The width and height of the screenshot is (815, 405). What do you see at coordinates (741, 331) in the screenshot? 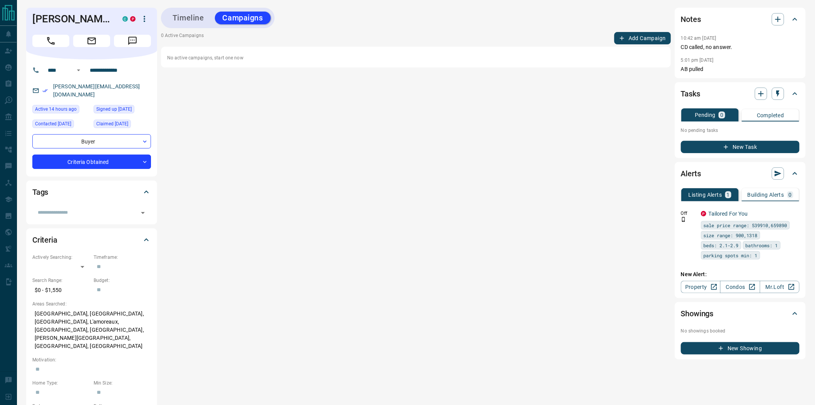
I see `p: No showings booked` at bounding box center [741, 331].